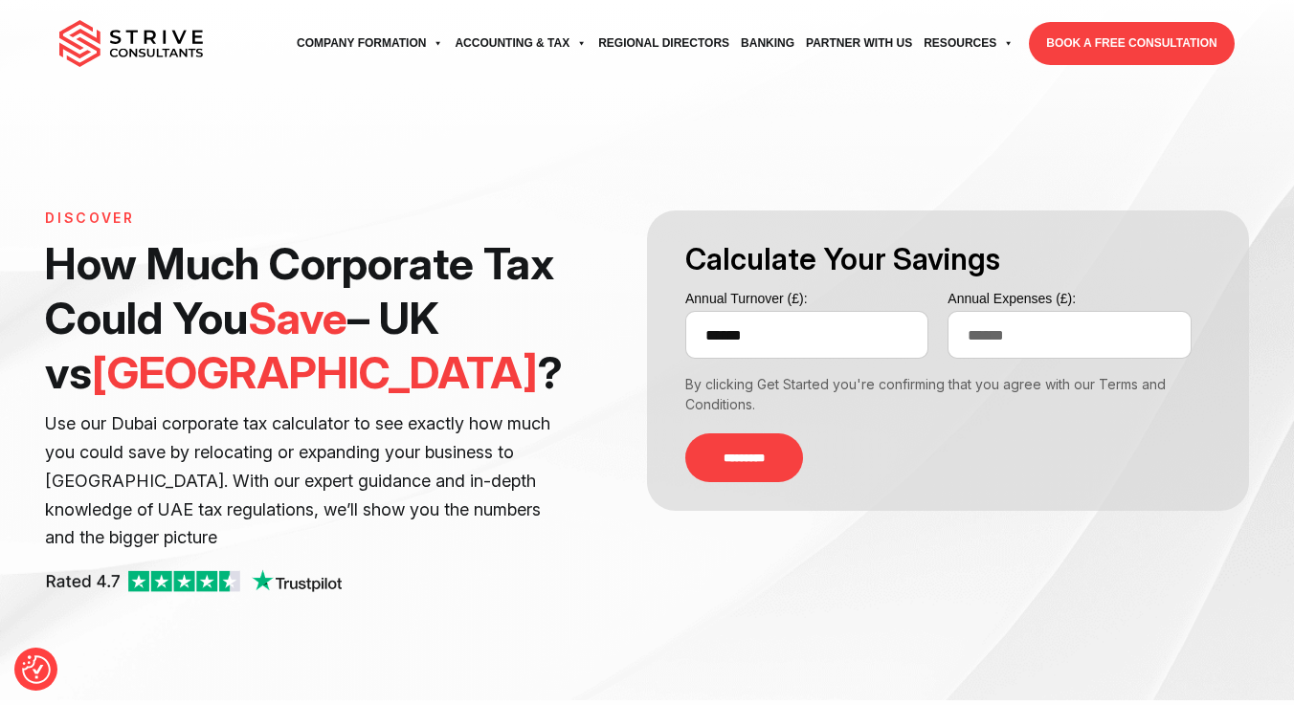 This screenshot has width=1294, height=705. What do you see at coordinates (303, 218) in the screenshot?
I see `h6: Discover` at bounding box center [303, 218].